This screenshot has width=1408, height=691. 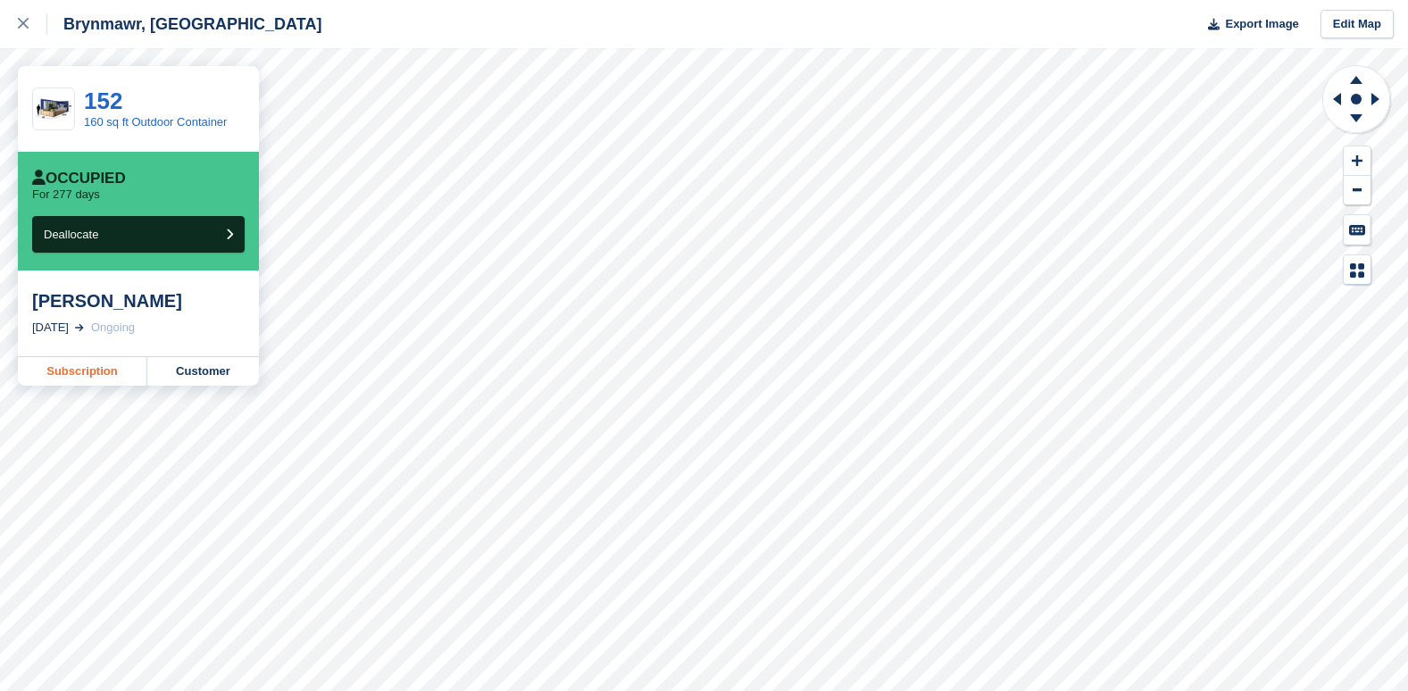 I want to click on p: For 277 days, so click(x=66, y=195).